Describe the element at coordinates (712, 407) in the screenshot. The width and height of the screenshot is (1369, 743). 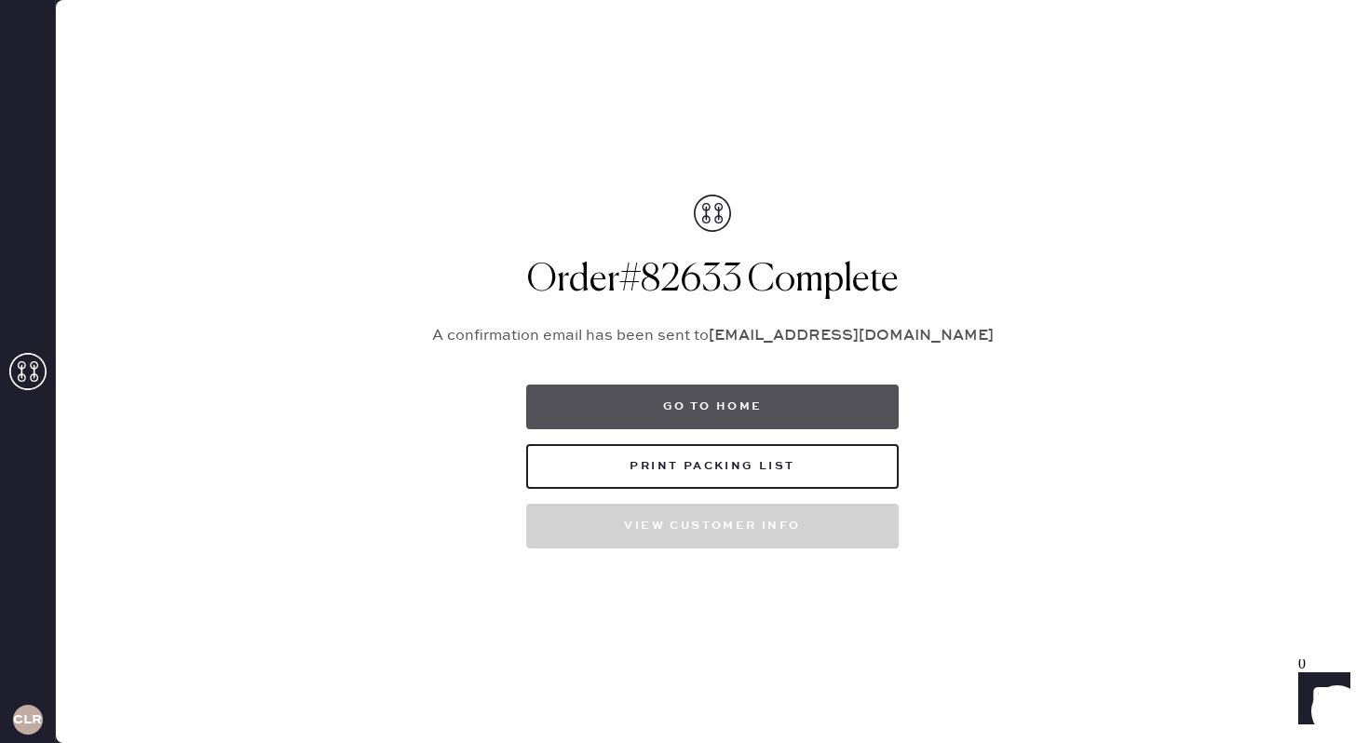
I see `button: Go to home` at that location.